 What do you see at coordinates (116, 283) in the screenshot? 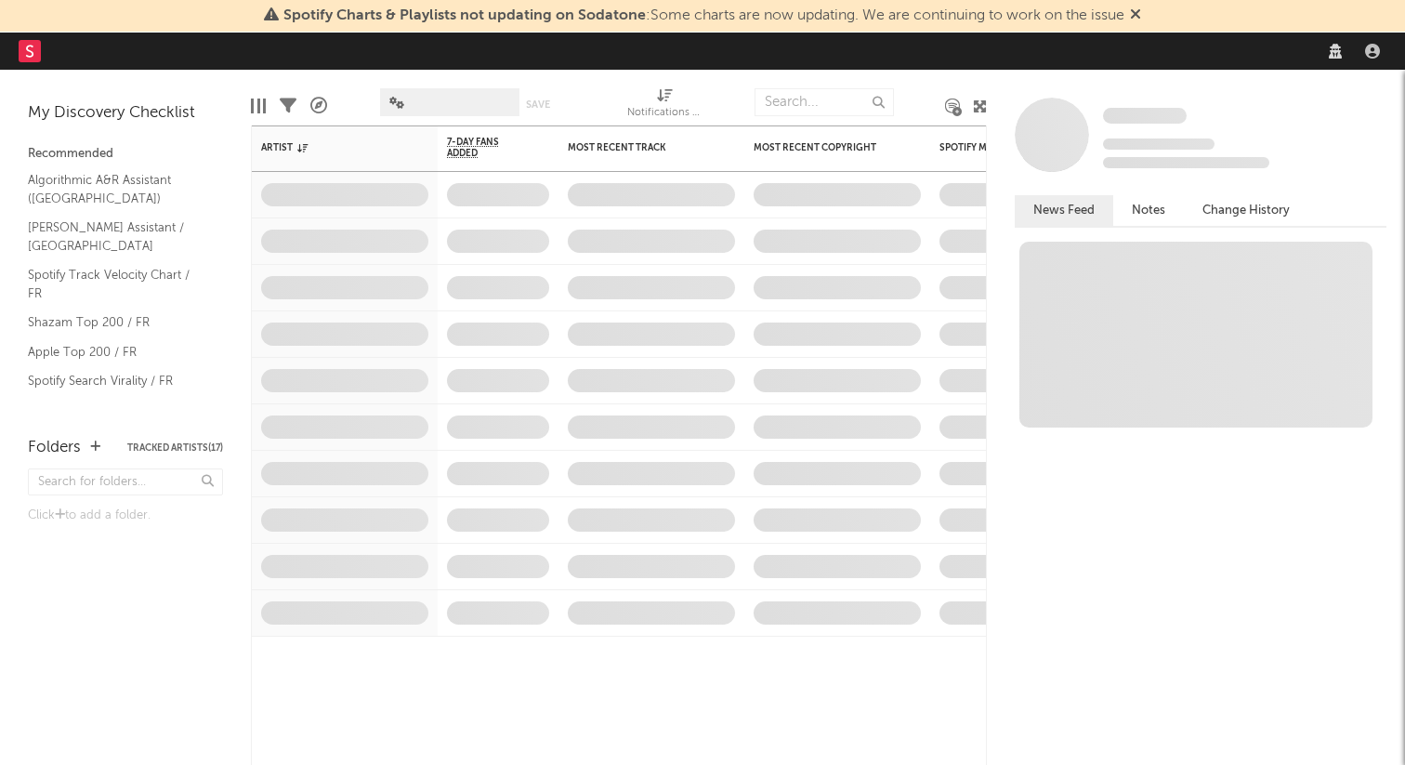
I see `a: Spotify Track Velocity Chart / FR` at bounding box center [116, 283].